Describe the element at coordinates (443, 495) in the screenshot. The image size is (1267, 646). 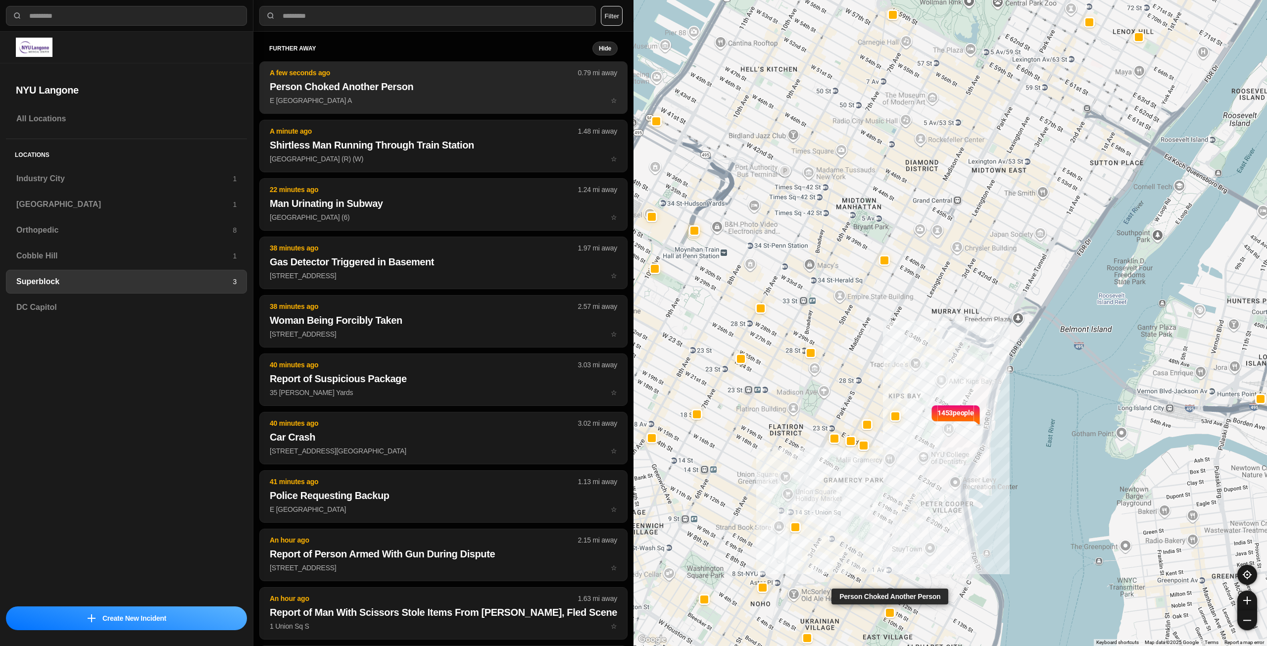
I see `h2: Police Requesting Backup` at that location.